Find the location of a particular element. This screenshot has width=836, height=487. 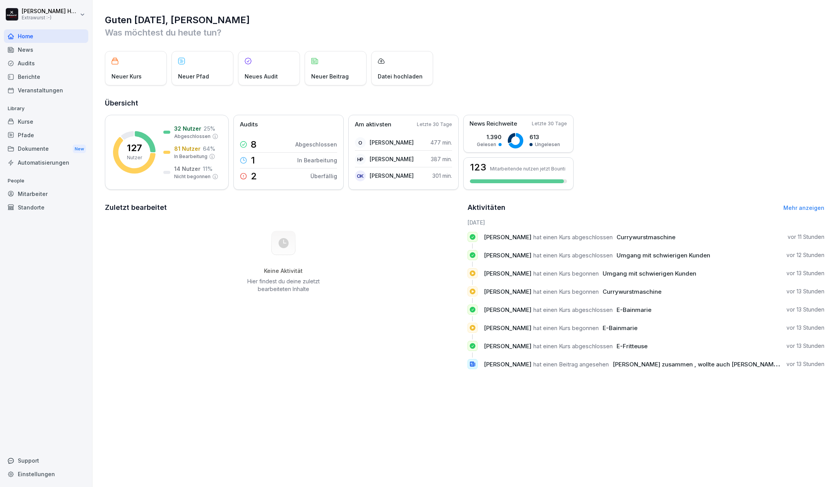

p: vor 12 Stunden is located at coordinates (805, 255).